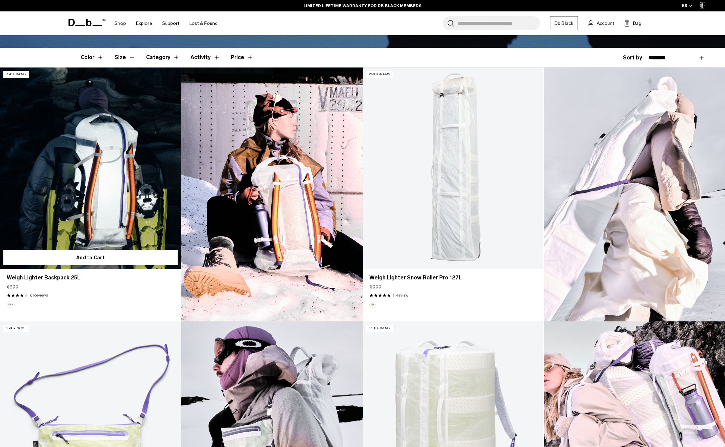 This screenshot has height=447, width=725. What do you see at coordinates (16, 328) in the screenshot?
I see `p: 138 grams` at bounding box center [16, 328].